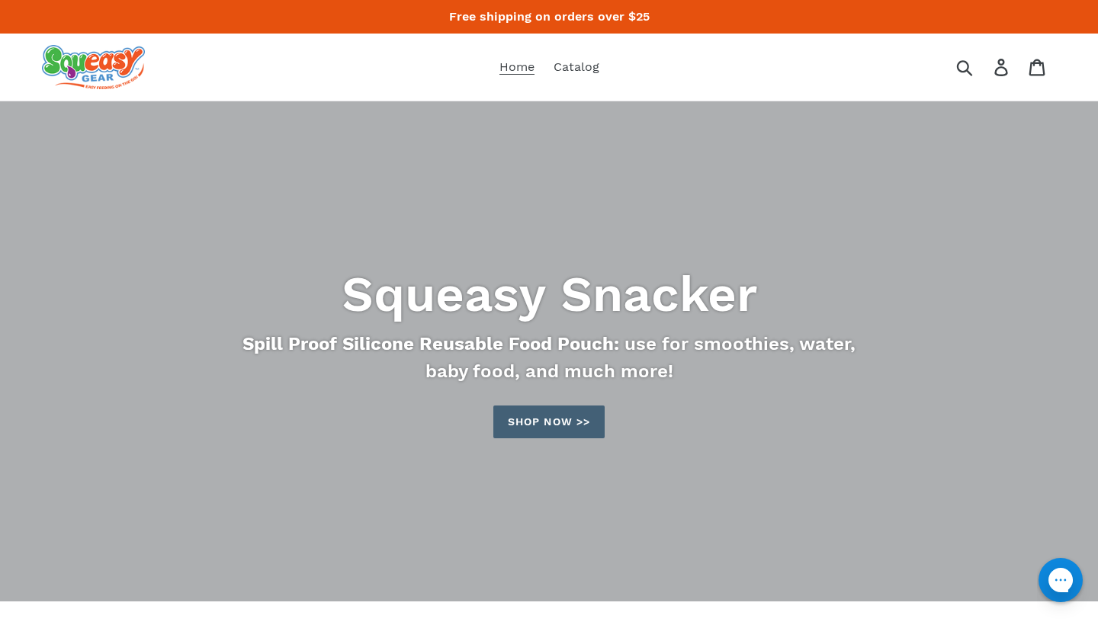 This screenshot has height=625, width=1098. Describe the element at coordinates (431, 344) in the screenshot. I see `strong: Spill Proof Silicone Reusable Food Pouch:` at that location.